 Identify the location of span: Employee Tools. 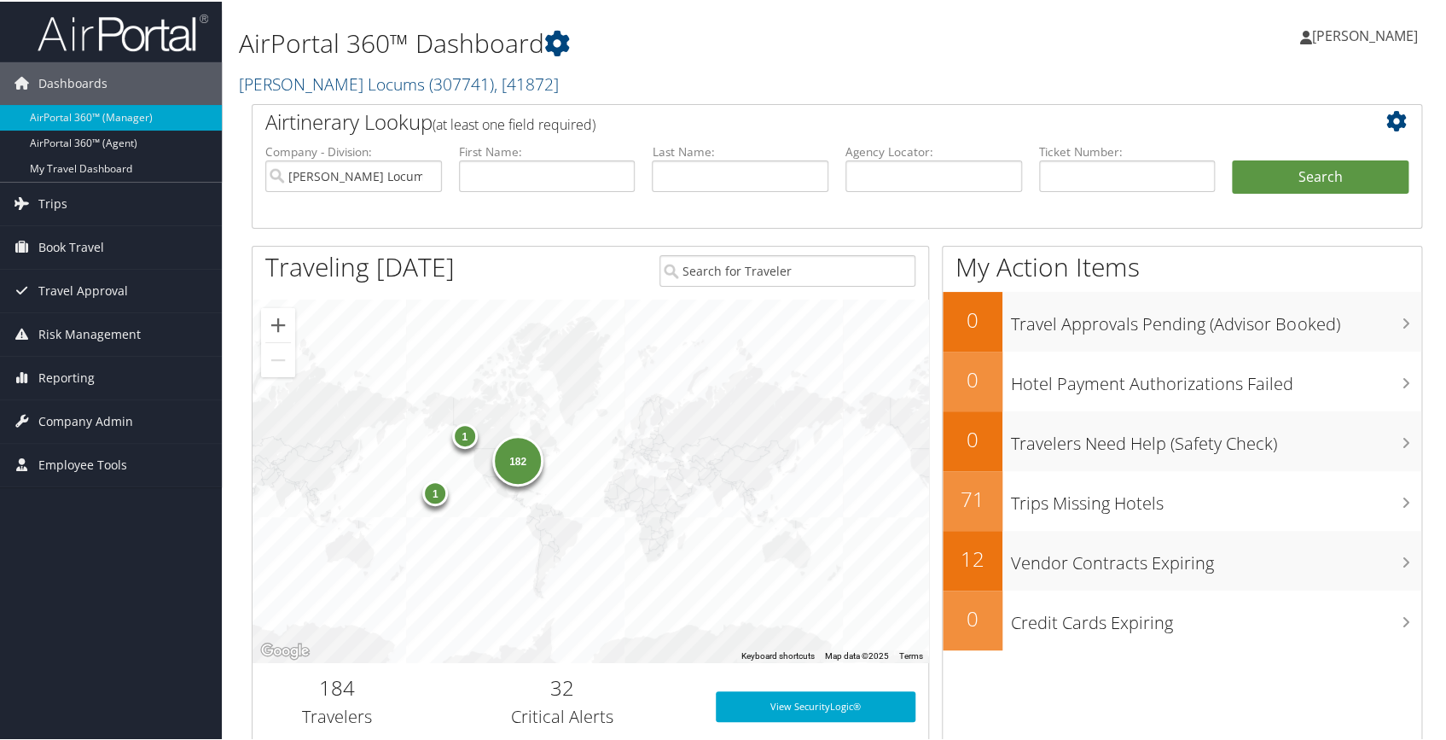
(83, 463).